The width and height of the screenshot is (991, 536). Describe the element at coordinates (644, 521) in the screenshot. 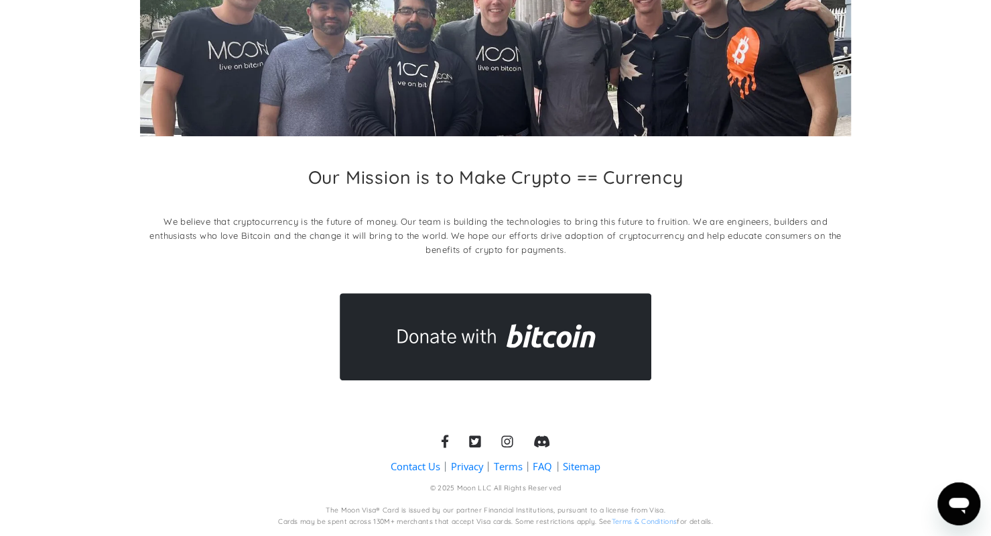

I see `a: Terms & Conditions` at that location.